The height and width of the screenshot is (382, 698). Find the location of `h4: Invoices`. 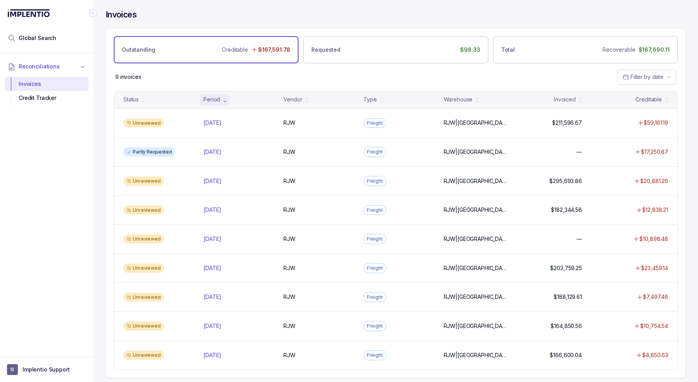

h4: Invoices is located at coordinates (121, 15).